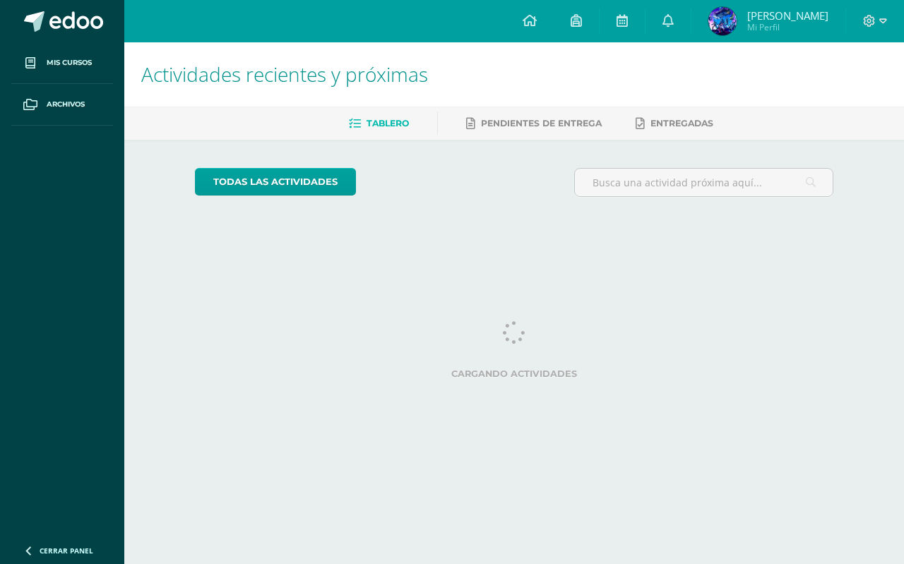 The width and height of the screenshot is (904, 564). I want to click on input: Busca una actividad próxima aquí..., so click(704, 182).